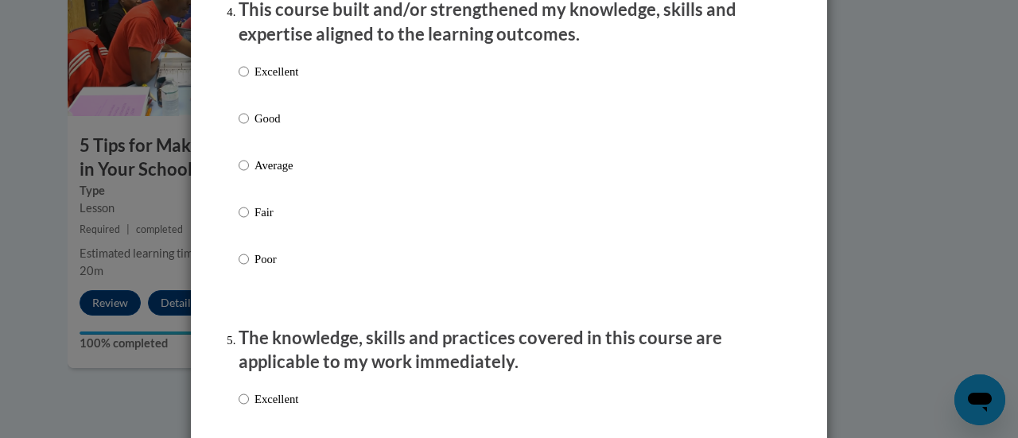  What do you see at coordinates (276, 212) in the screenshot?
I see `p: Fair` at bounding box center [276, 212].